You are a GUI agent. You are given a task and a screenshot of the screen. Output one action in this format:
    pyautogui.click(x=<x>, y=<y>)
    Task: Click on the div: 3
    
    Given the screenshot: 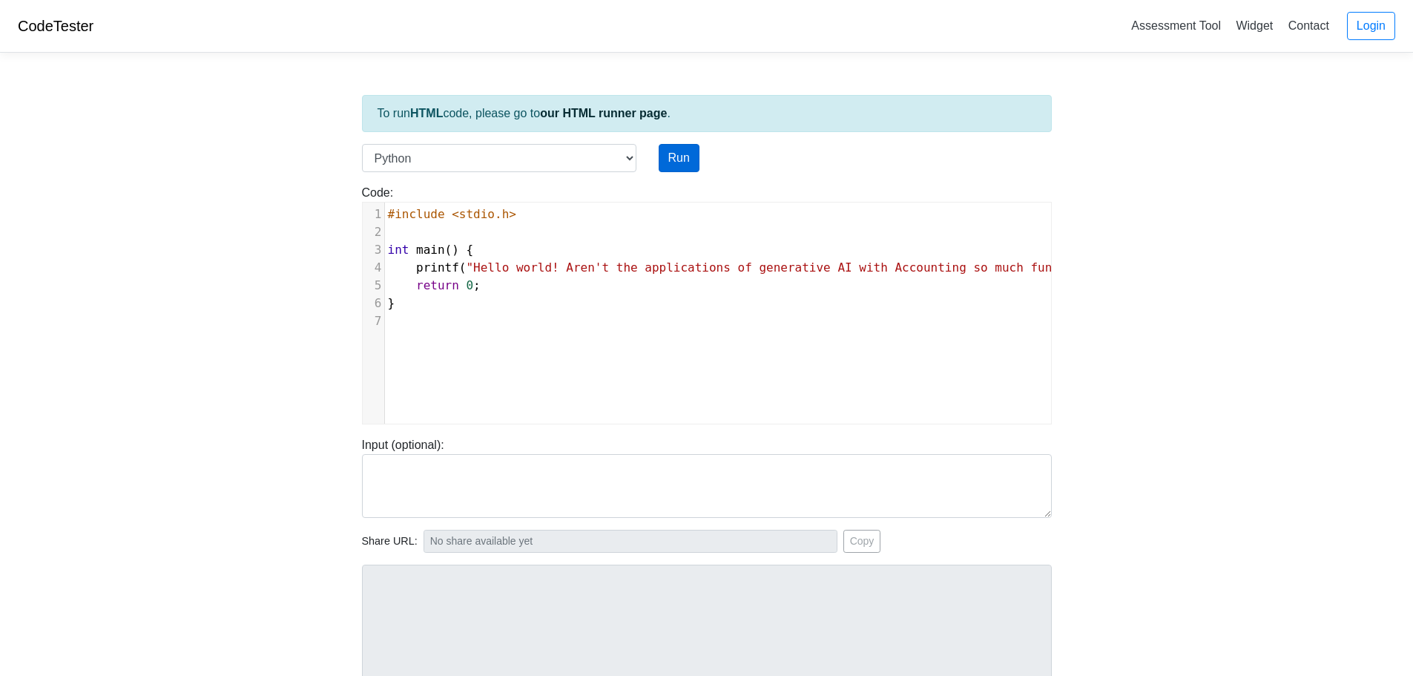 What is the action you would take?
    pyautogui.click(x=373, y=250)
    